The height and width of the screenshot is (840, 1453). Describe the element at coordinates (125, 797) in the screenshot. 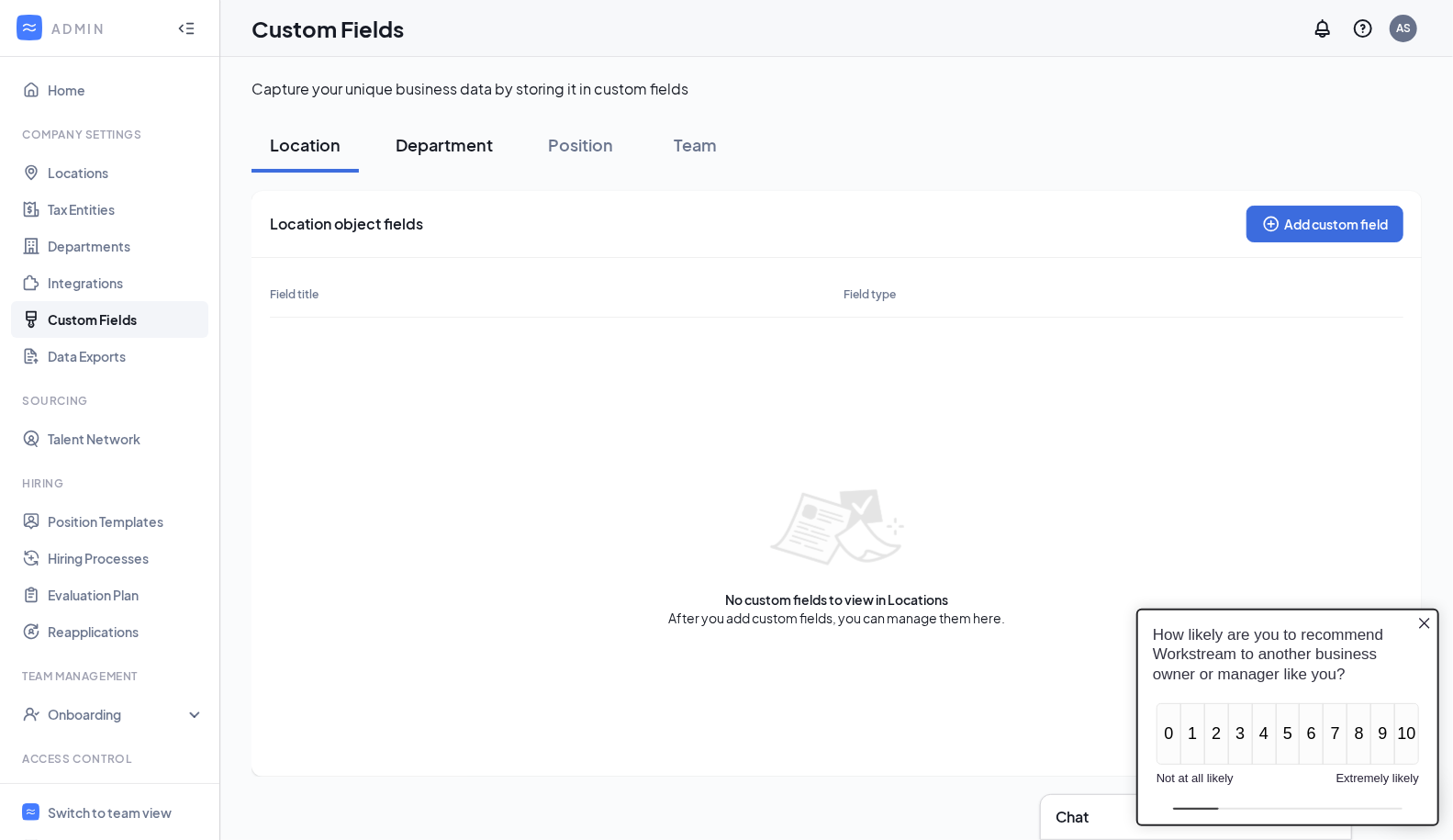

I see `a: Users` at that location.